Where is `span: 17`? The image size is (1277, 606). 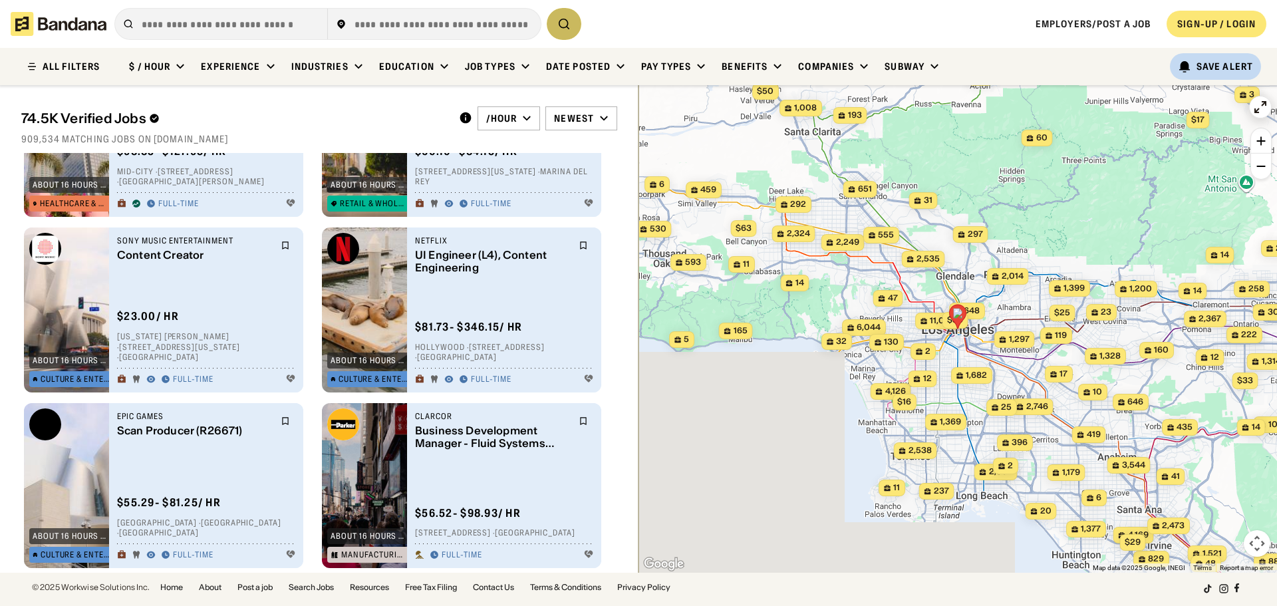 span: 17 is located at coordinates (1064, 374).